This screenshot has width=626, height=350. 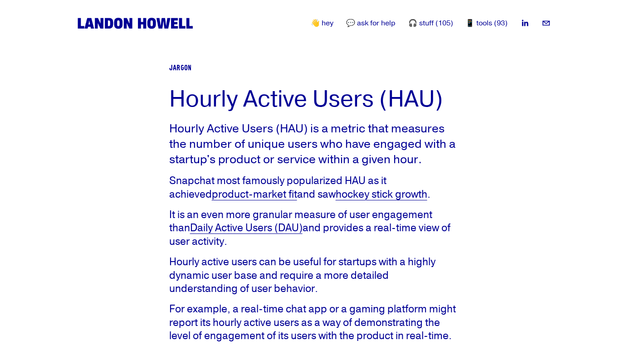 What do you see at coordinates (313, 322) in the screenshot?
I see `p: For example, a real-time chat app or a gaming platform might report its hourly active users as a ...` at bounding box center [313, 322].